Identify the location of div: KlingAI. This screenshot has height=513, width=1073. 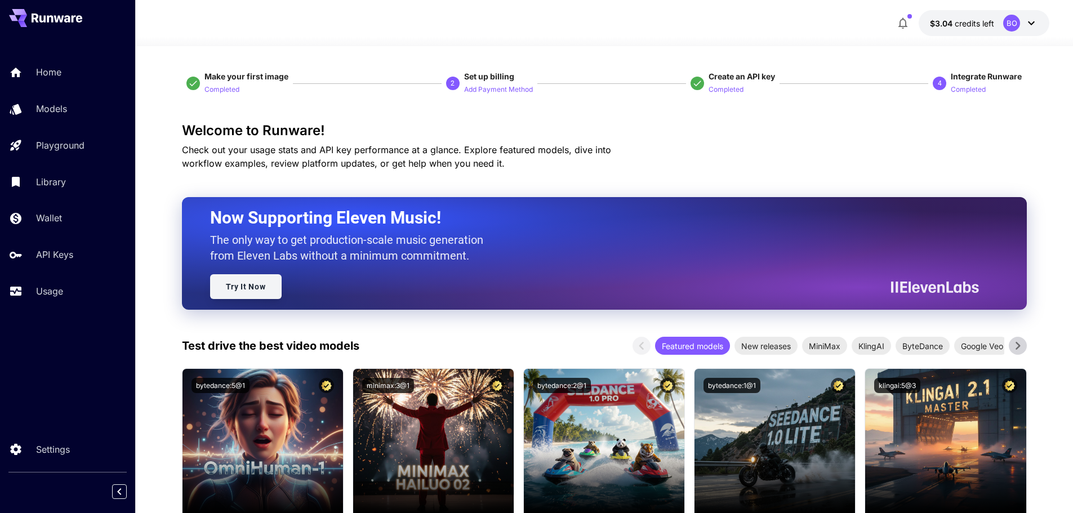
(872, 346).